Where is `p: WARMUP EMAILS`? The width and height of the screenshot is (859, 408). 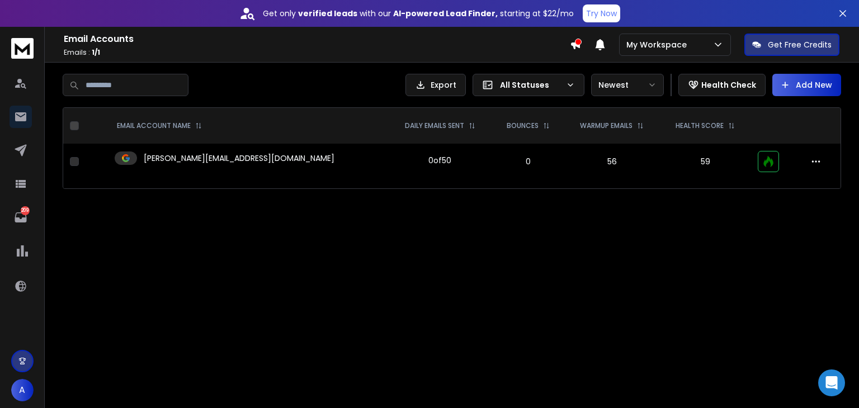 p: WARMUP EMAILS is located at coordinates (606, 126).